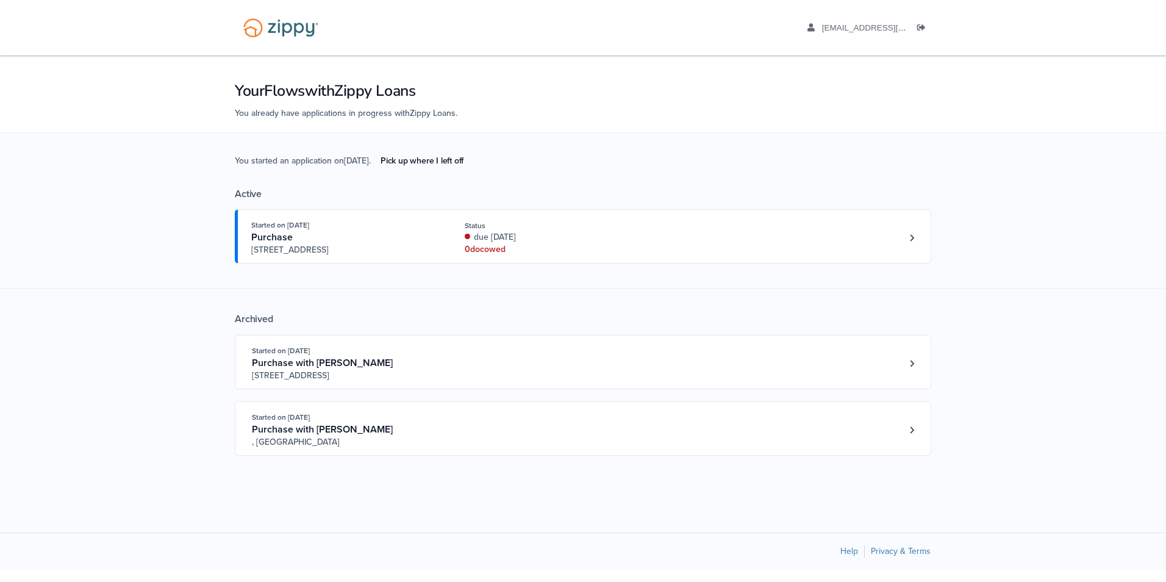 The height and width of the screenshot is (582, 1166). I want to click on div: Archived, so click(583, 319).